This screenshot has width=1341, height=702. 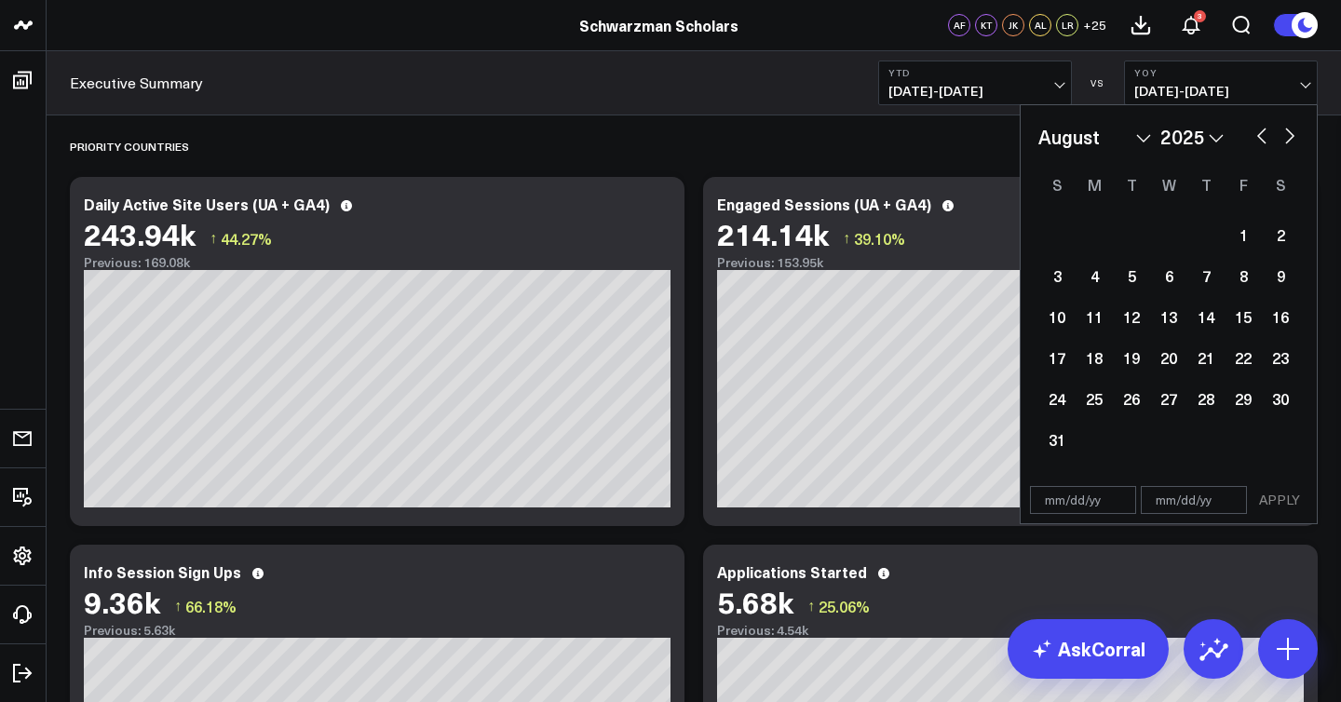 What do you see at coordinates (1094, 184) in the screenshot?
I see `div: Monday` at bounding box center [1094, 184].